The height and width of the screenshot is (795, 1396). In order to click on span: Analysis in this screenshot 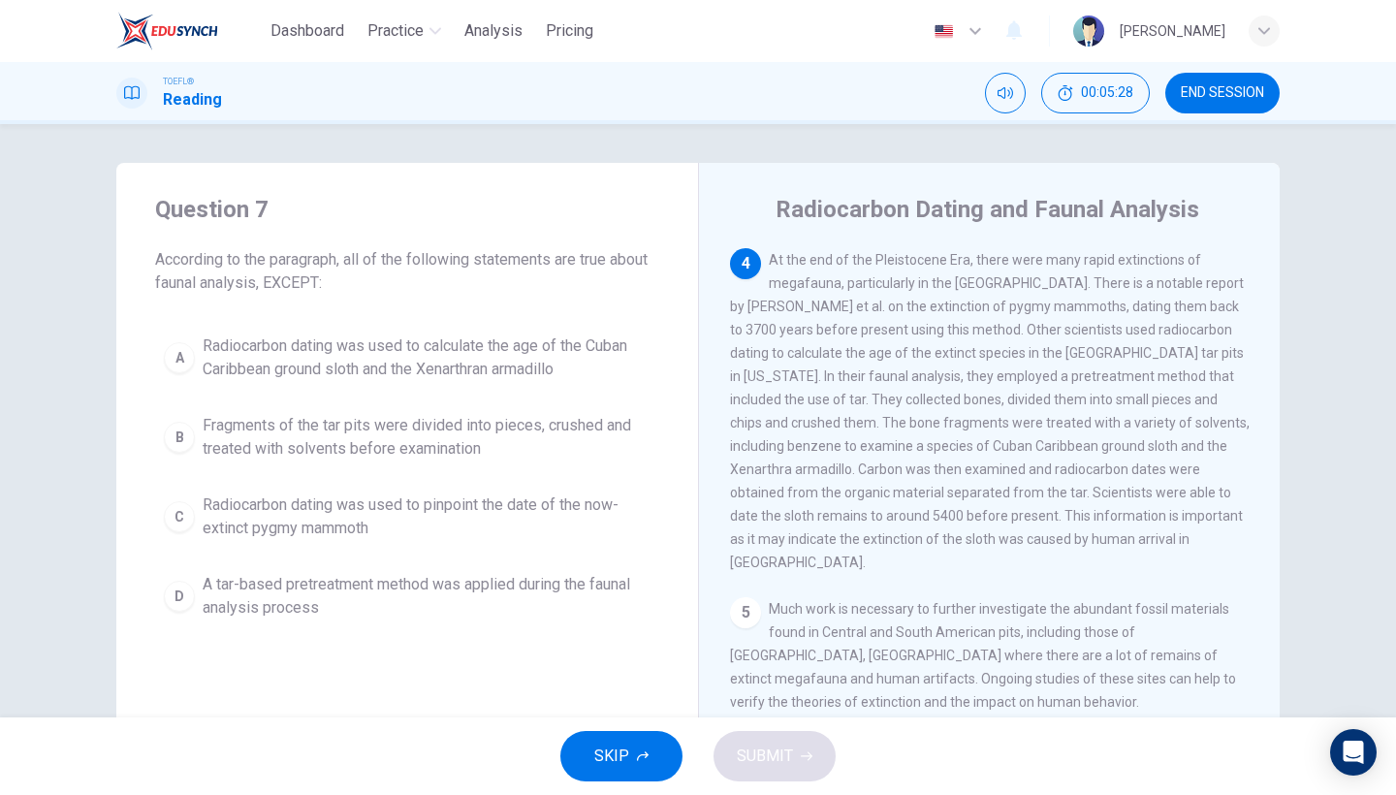, I will do `click(493, 31)`.